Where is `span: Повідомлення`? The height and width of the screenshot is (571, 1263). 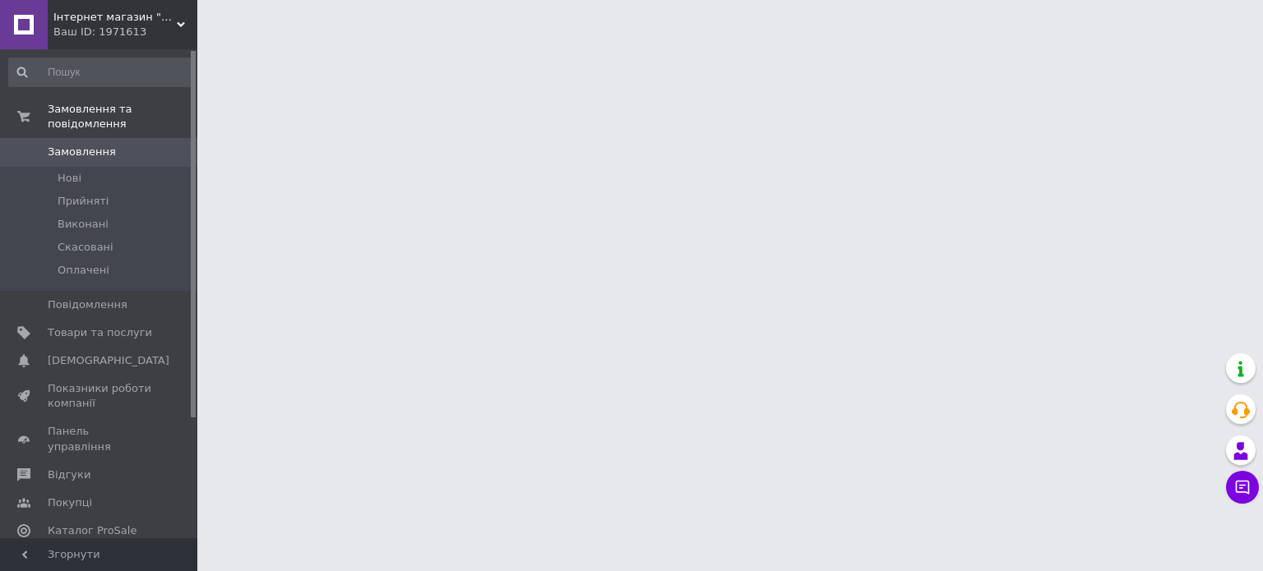 span: Повідомлення is located at coordinates (87, 305).